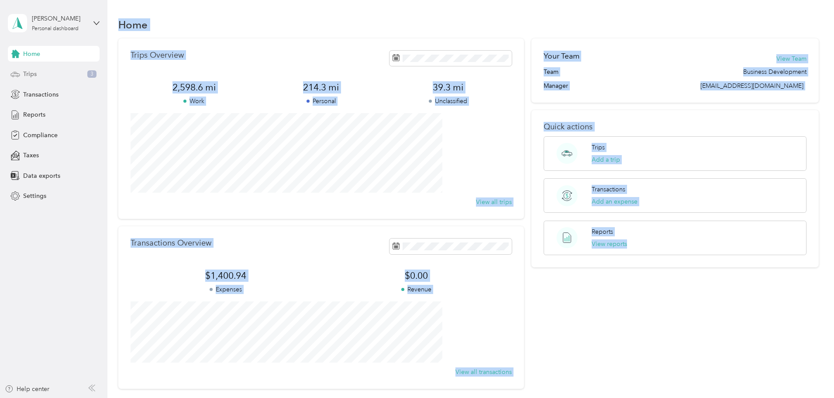 Image resolution: width=834 pixels, height=398 pixels. Describe the element at coordinates (31, 155) in the screenshot. I see `span: Taxes` at that location.